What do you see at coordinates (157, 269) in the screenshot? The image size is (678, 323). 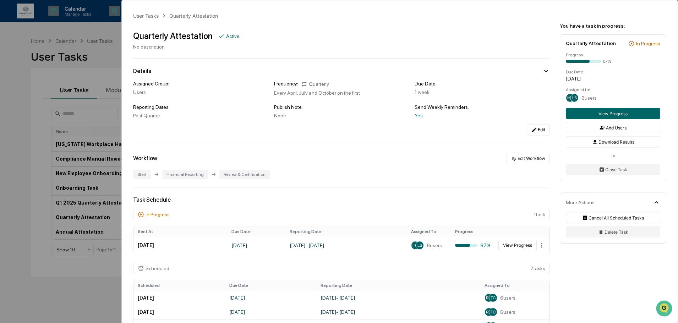 I see `div: Scheduled` at bounding box center [157, 269].